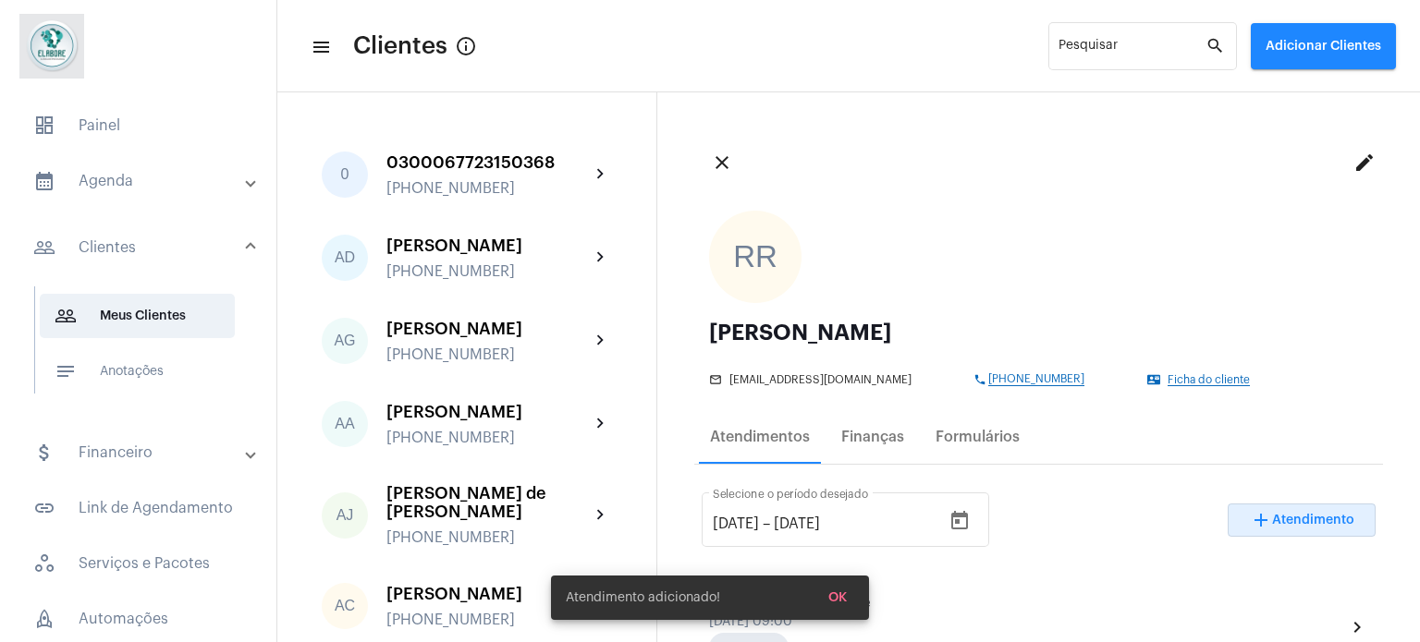  Describe the element at coordinates (1364, 163) in the screenshot. I see `mat-icon: edit` at that location.